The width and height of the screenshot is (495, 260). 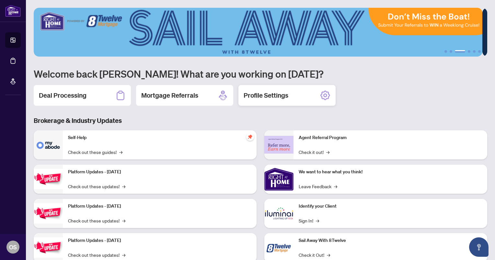 What do you see at coordinates (279, 179) in the screenshot?
I see `img: We want to hear what you think!` at bounding box center [279, 179].